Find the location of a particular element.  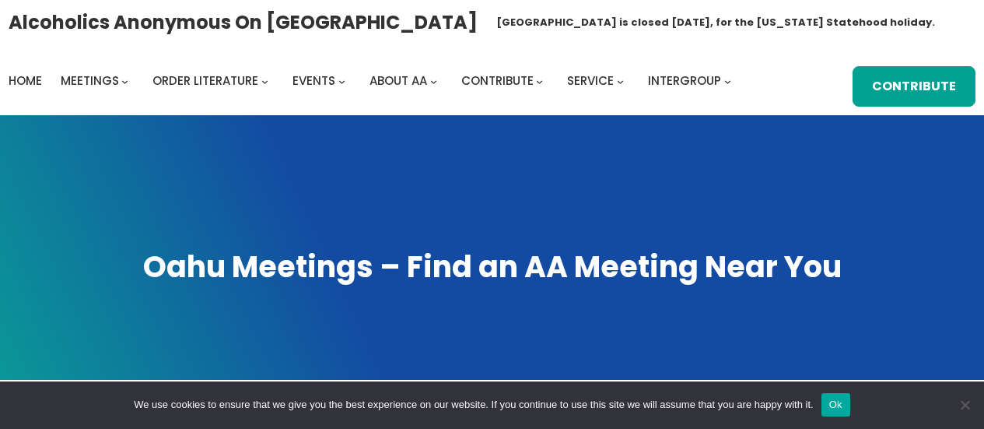

span: No is located at coordinates (964, 404).